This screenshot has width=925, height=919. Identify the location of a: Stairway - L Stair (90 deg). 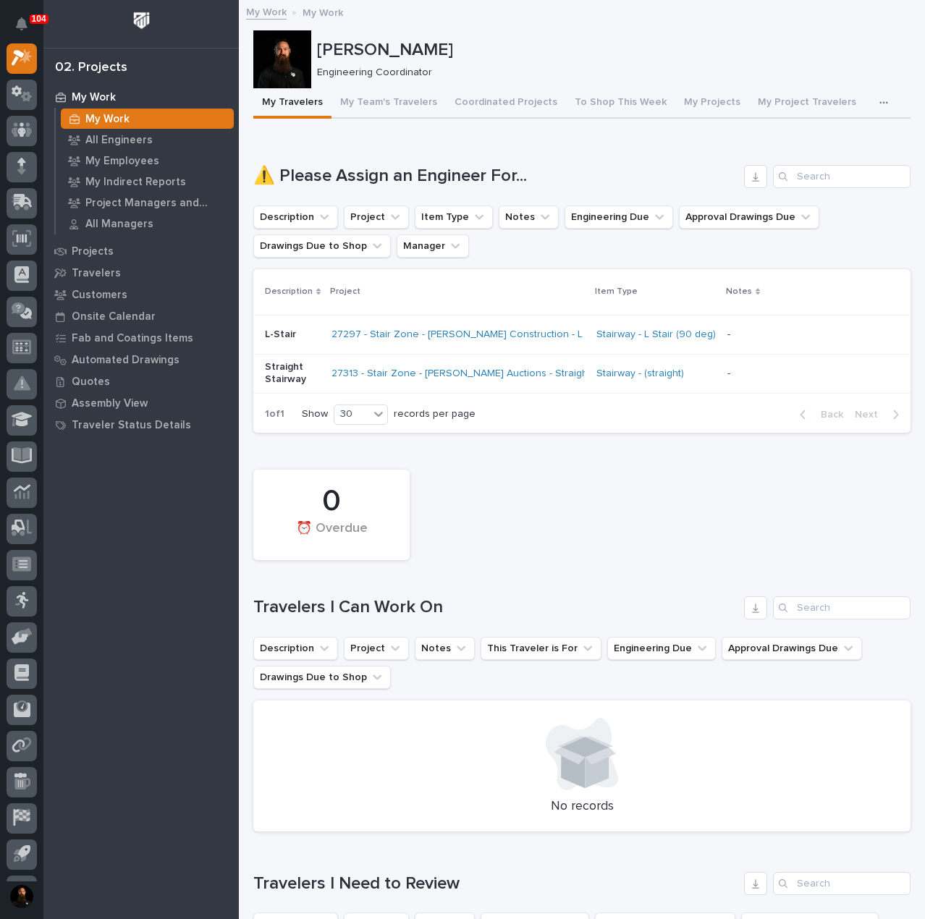
(655, 334).